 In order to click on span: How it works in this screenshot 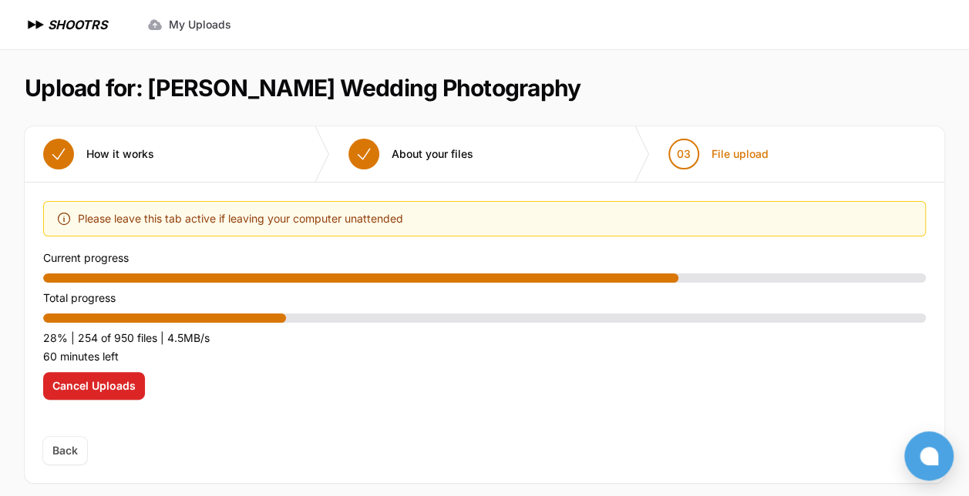, I will do `click(120, 154)`.